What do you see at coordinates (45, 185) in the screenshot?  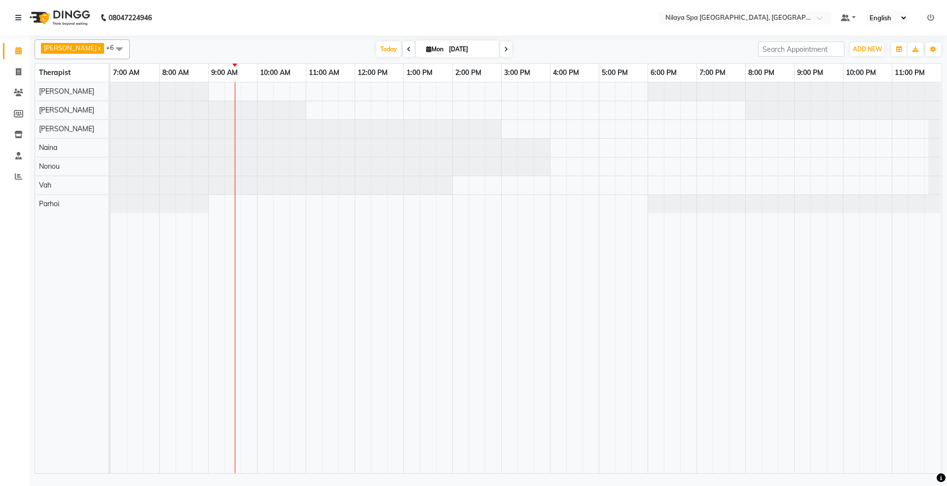 I see `span: Vah` at bounding box center [45, 185].